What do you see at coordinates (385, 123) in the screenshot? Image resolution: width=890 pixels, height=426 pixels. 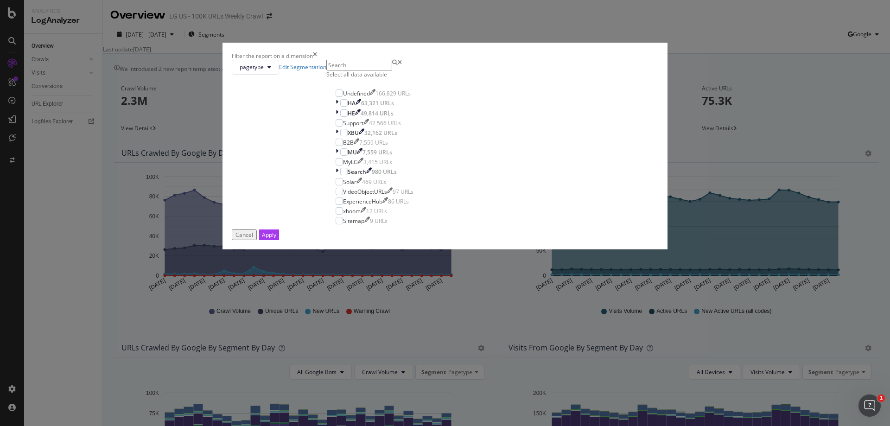 I see `div: 42,566 URLs` at bounding box center [385, 123].